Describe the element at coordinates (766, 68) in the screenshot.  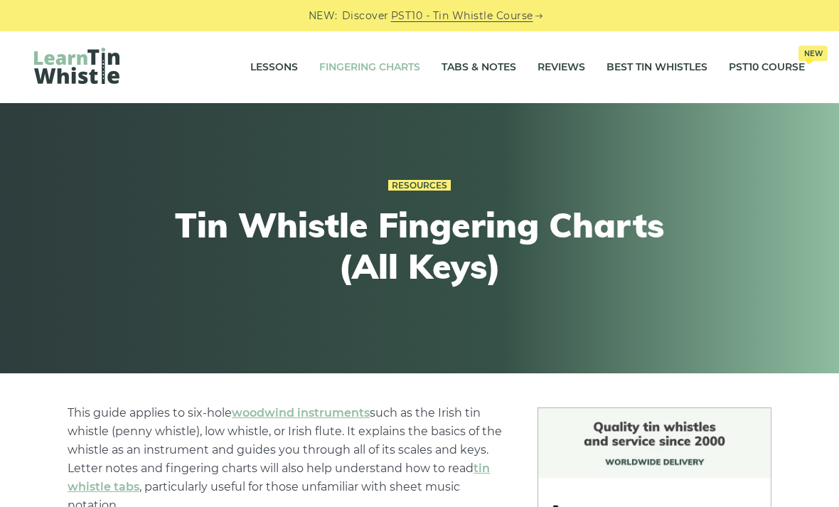
I see `a: PST10 CourseNew` at that location.